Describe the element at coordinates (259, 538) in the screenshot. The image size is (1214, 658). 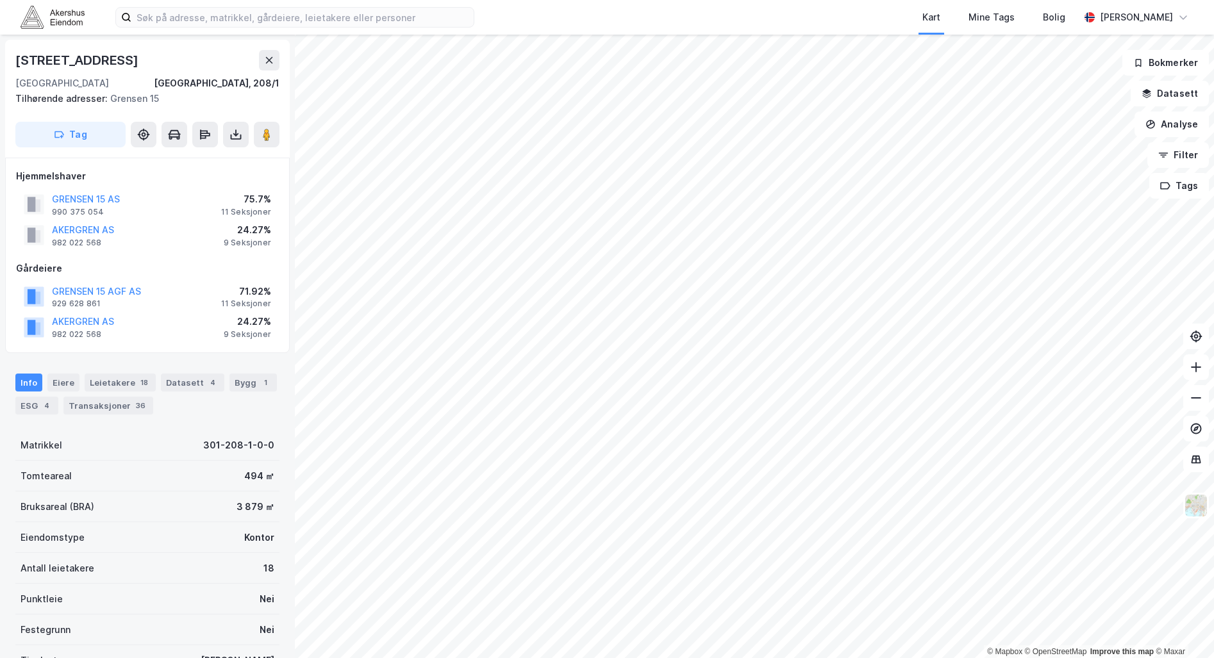
I see `div: Kontor` at that location.